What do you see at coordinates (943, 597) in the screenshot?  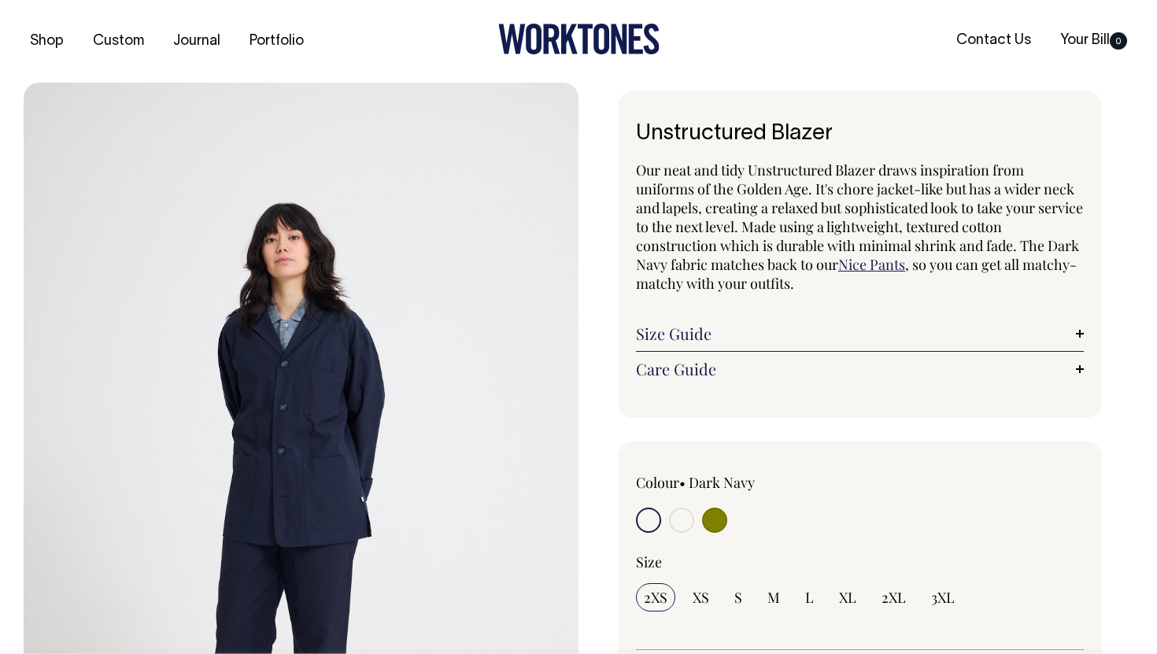 I see `span: 3XL` at bounding box center [943, 597].